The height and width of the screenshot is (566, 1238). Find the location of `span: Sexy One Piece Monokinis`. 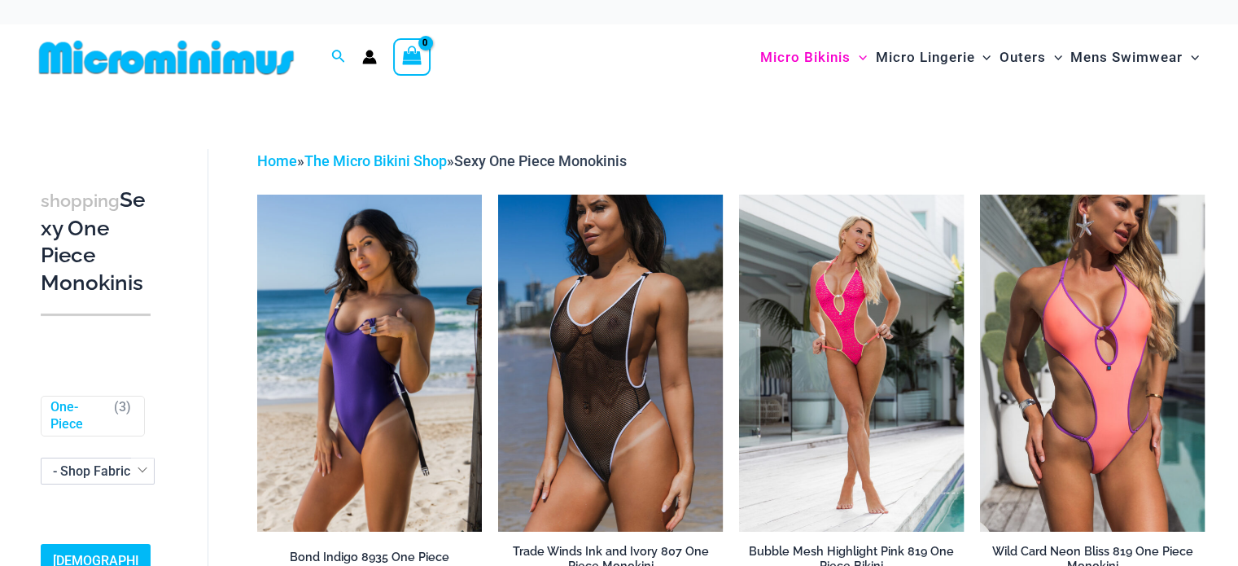

span: Sexy One Piece Monokinis is located at coordinates (540, 160).